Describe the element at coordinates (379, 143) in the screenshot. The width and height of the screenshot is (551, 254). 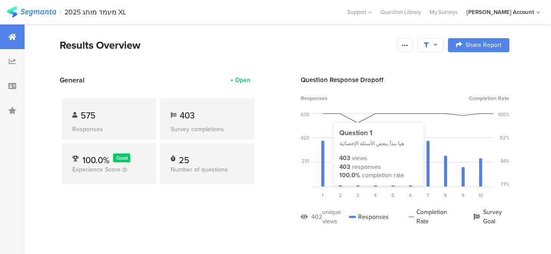
I see `div: هيا نبدأ ببعض الأسئلة الإحصائية` at that location.